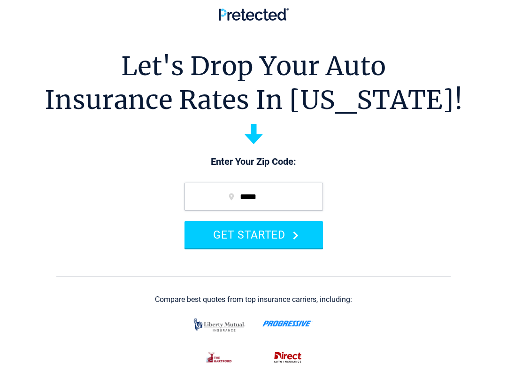  Describe the element at coordinates (253, 162) in the screenshot. I see `p: Enter Your Zip Code:` at that location.